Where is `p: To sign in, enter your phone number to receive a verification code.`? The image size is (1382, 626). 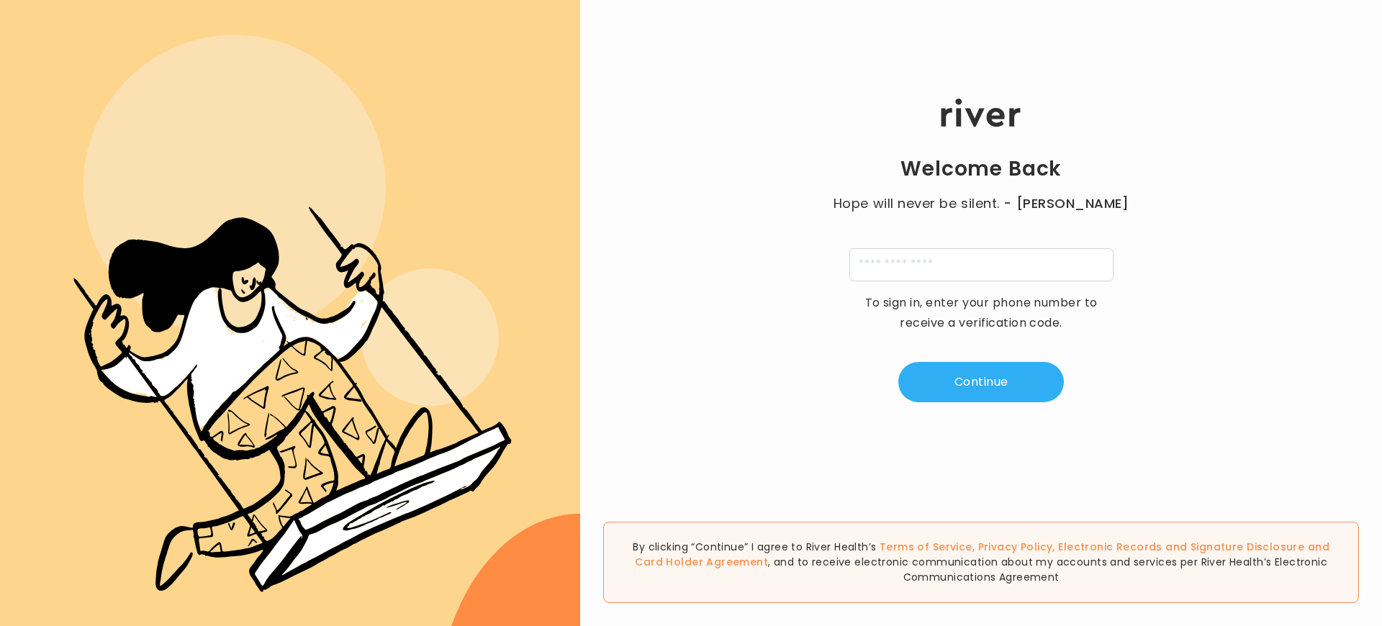 p: To sign in, enter your phone number to receive a verification code. is located at coordinates (981, 313).